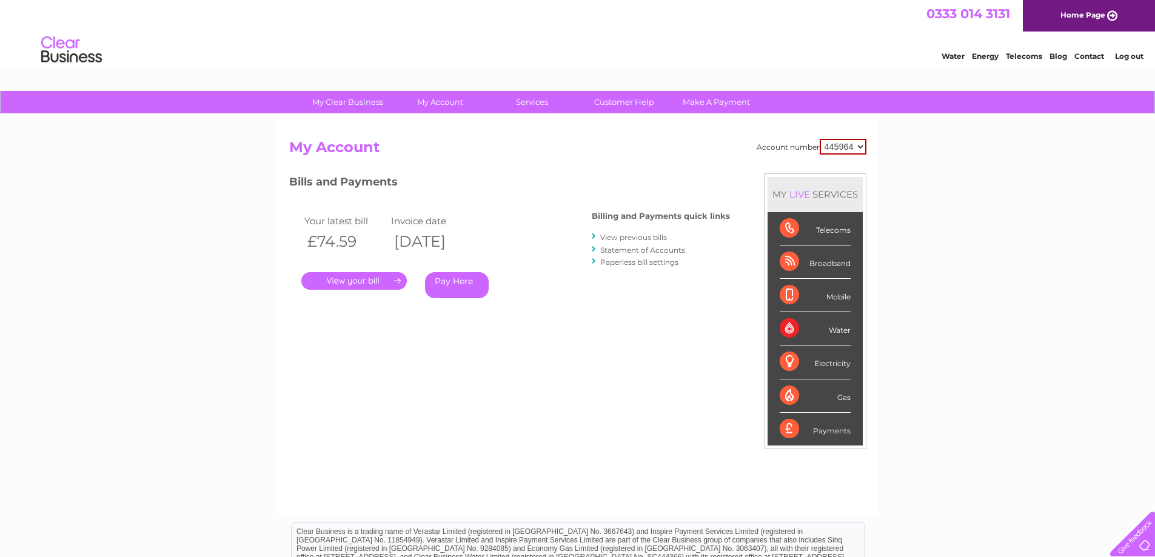 The image size is (1155, 557). Describe the element at coordinates (1058, 56) in the screenshot. I see `a: Blog` at that location.